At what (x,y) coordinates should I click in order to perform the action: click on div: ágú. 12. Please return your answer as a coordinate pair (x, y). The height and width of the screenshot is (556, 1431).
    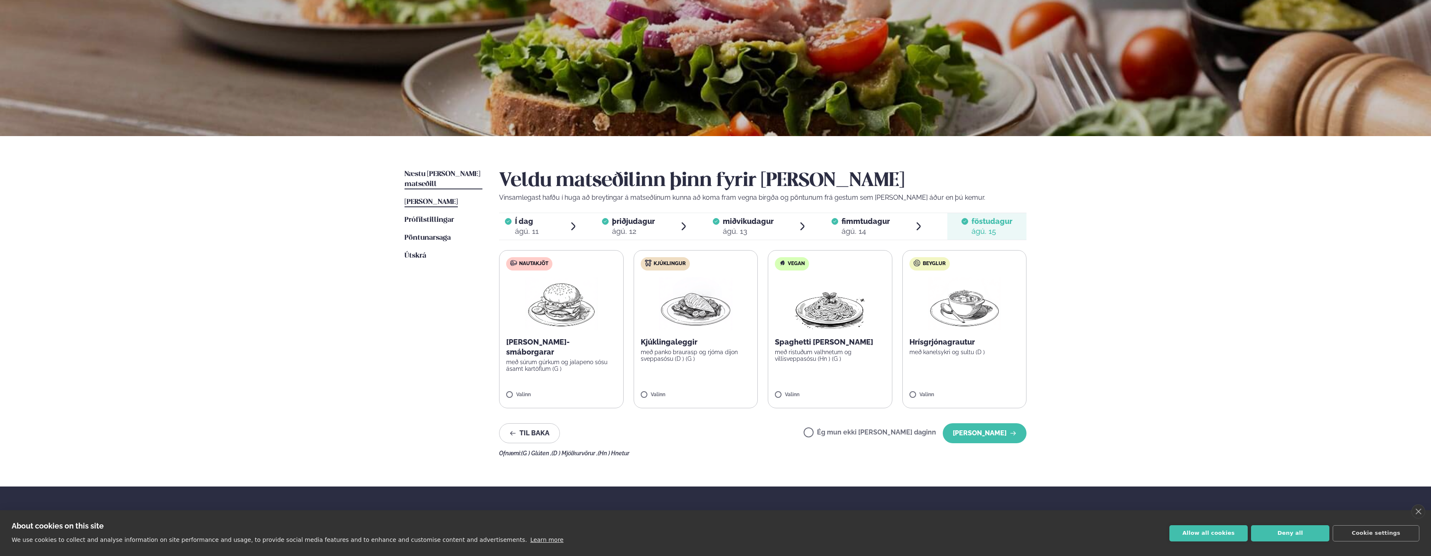
    Looking at the image, I should click on (633, 232).